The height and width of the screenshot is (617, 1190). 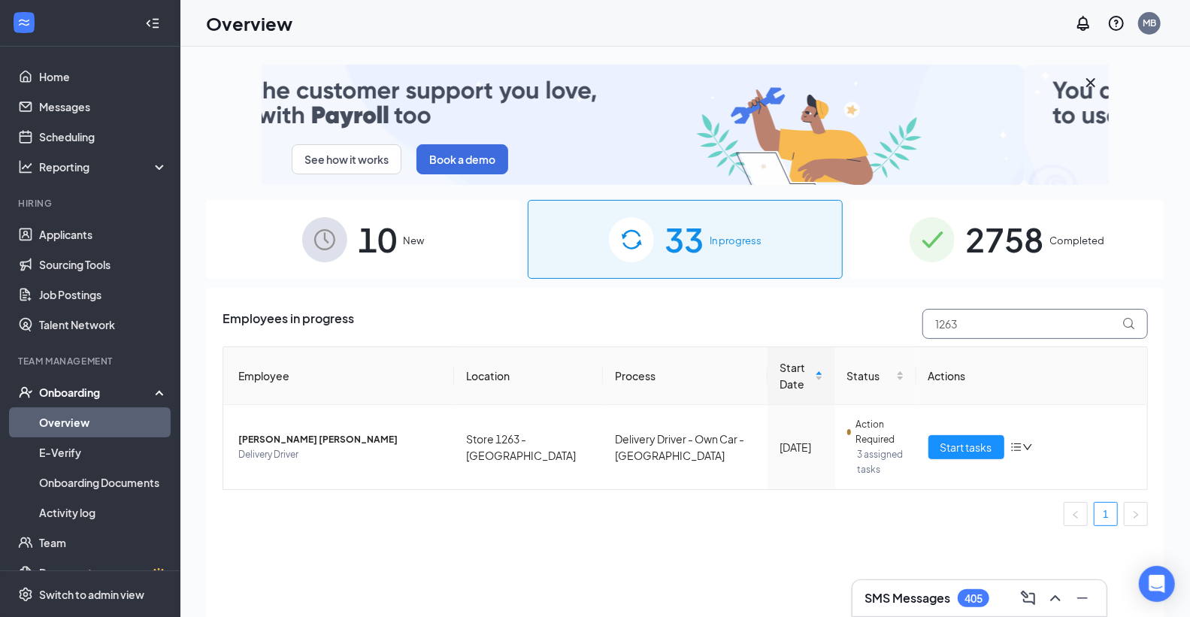 I want to click on a: DocumentsCrown, so click(x=103, y=573).